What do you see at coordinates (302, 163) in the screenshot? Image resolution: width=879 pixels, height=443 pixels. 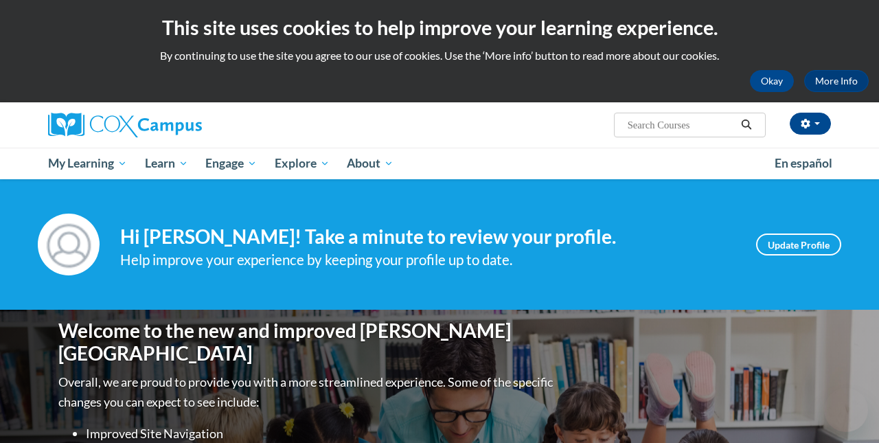 I see `span: Explore` at bounding box center [302, 163].